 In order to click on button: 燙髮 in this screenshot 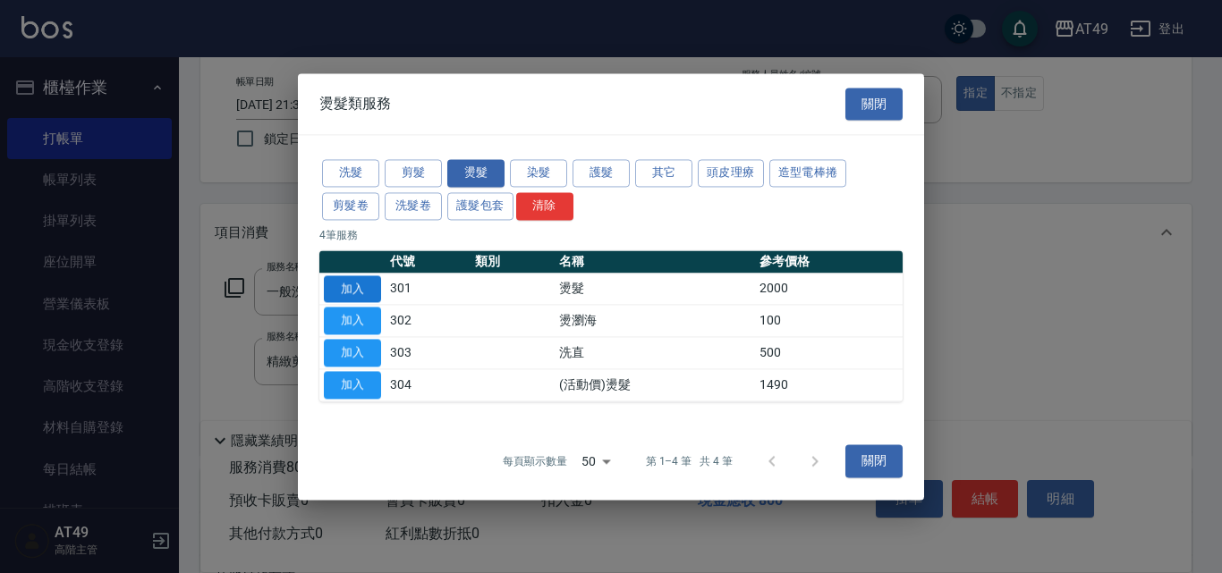, I will do `click(476, 173)`.